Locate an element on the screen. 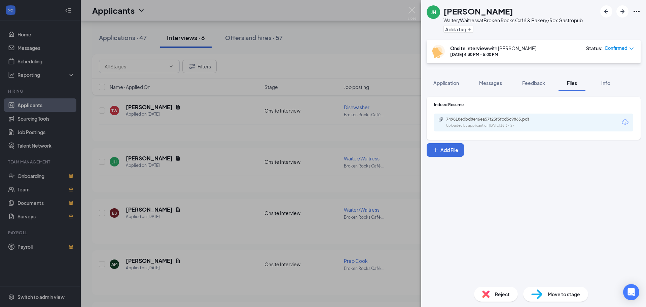 The width and height of the screenshot is (646, 307). span: Messages is located at coordinates (491, 83).